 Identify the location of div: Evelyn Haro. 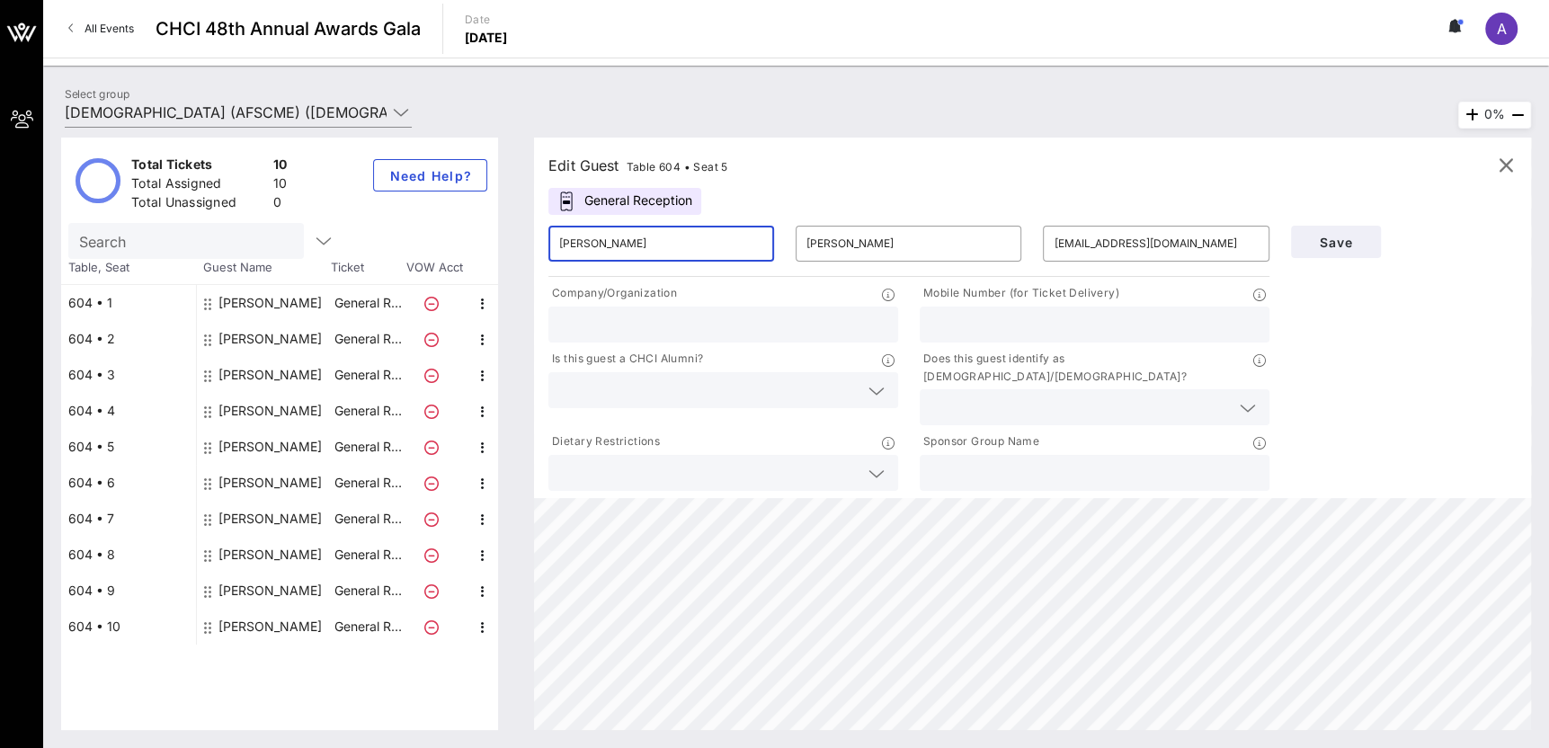
(270, 519).